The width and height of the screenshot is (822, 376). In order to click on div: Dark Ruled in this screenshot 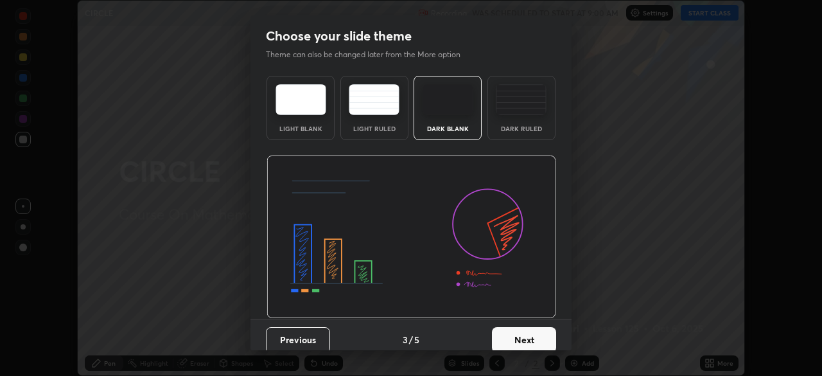, I will do `click(522, 128)`.